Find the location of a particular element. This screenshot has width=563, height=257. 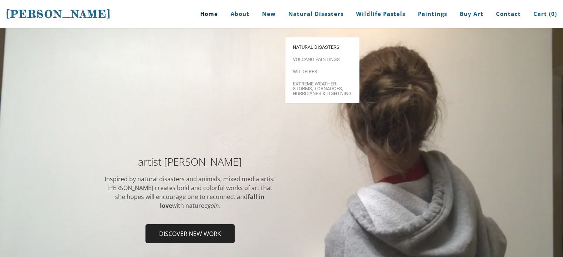

a: Volcano paintings is located at coordinates (322, 59).